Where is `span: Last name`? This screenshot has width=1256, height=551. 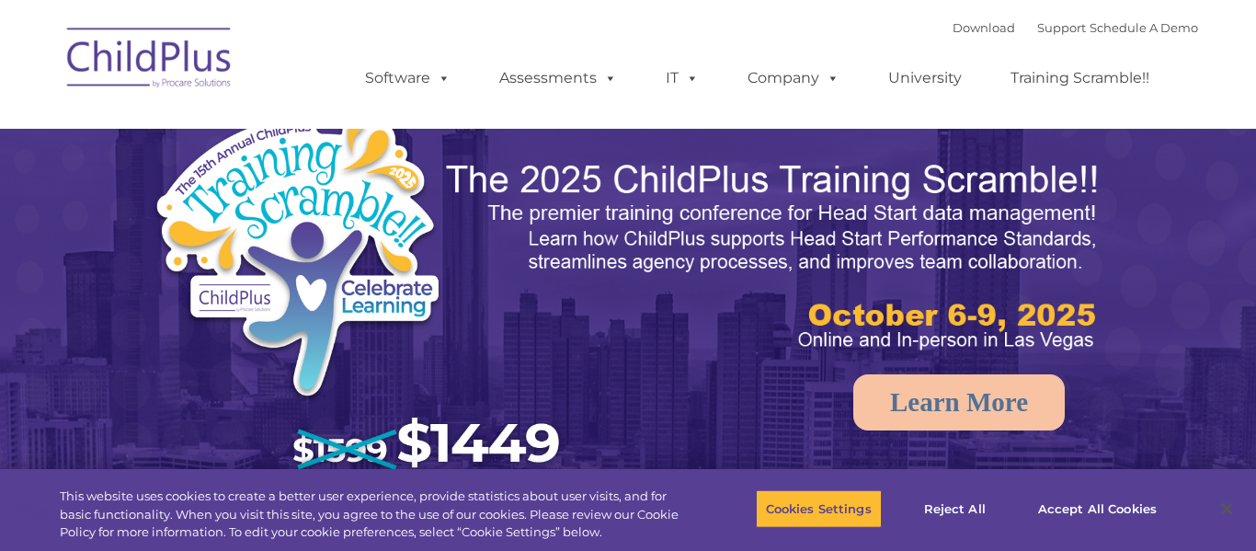
span: Last name is located at coordinates (283, 128).